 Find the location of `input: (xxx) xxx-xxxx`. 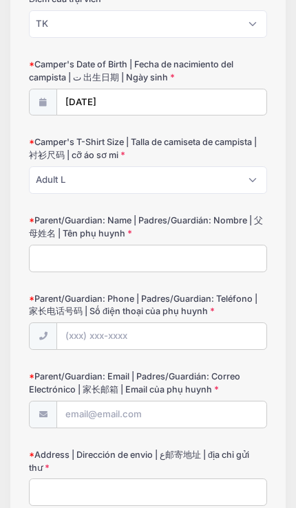

input: (xxx) xxx-xxxx is located at coordinates (162, 336).